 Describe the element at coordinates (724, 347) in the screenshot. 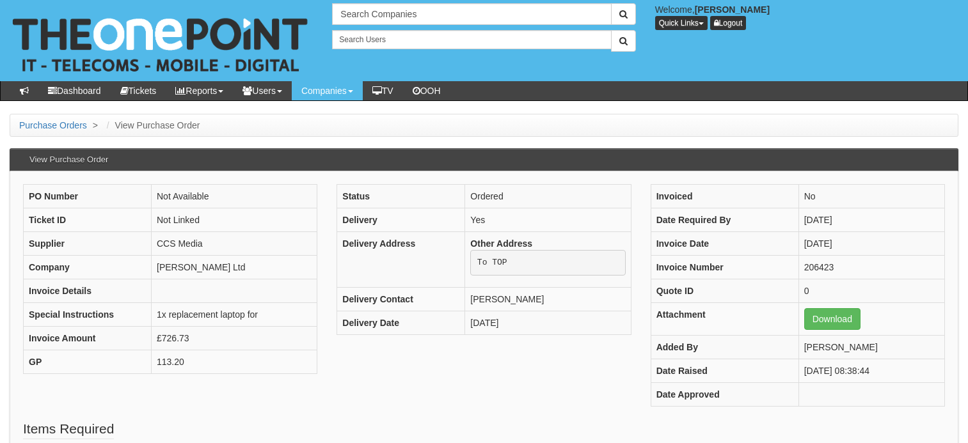

I see `th: Added By` at that location.